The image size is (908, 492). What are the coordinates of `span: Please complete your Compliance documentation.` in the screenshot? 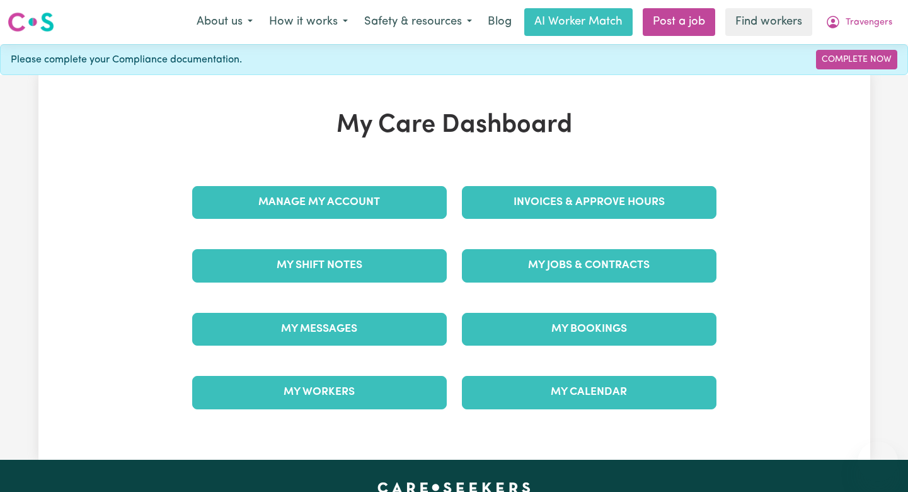 It's located at (126, 60).